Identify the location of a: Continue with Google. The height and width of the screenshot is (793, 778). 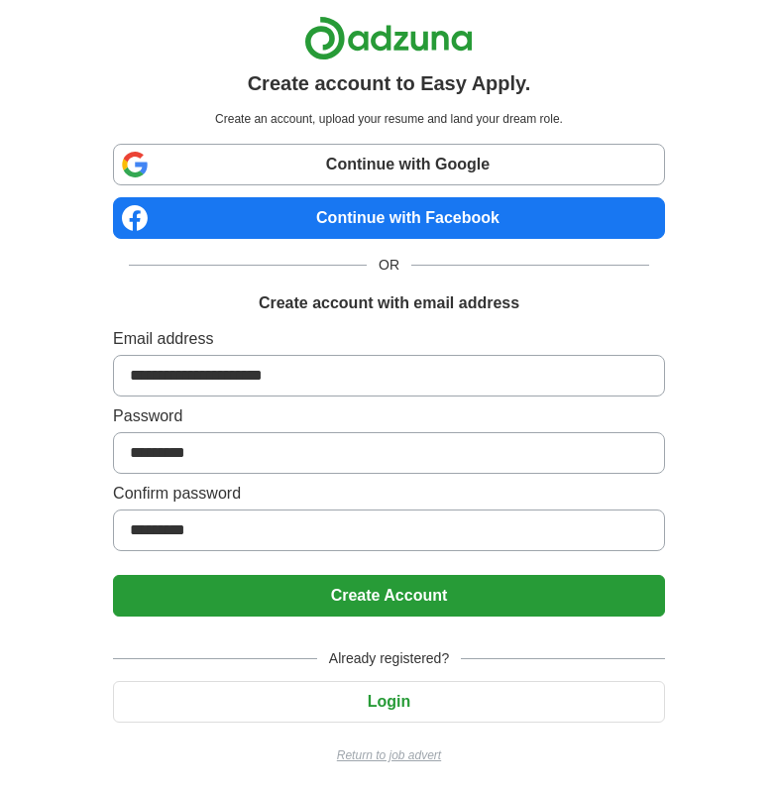
(389, 165).